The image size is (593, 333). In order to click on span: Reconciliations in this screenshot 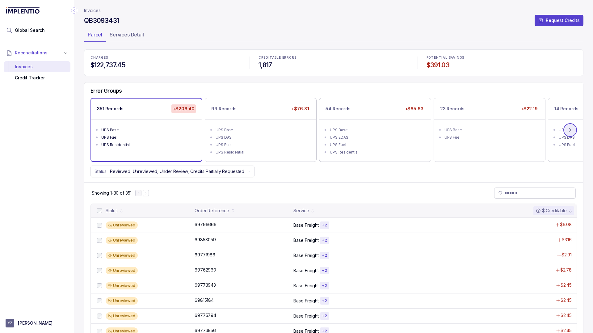, I will do `click(31, 53)`.